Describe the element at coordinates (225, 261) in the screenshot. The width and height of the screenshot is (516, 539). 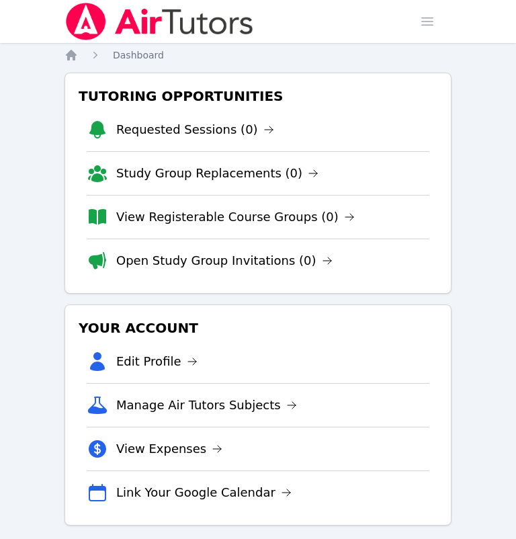
I see `a: Open Study Group Invitations (0)` at that location.